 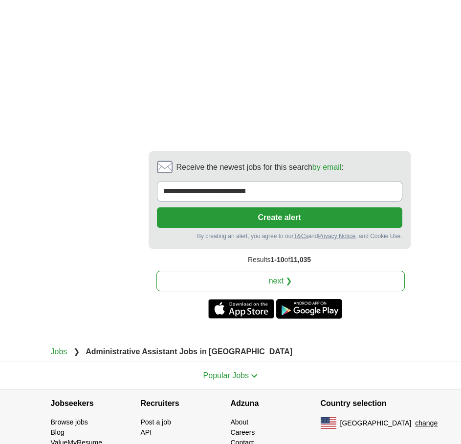 I want to click on span: Receive the newest jobs for this search :, so click(x=260, y=168).